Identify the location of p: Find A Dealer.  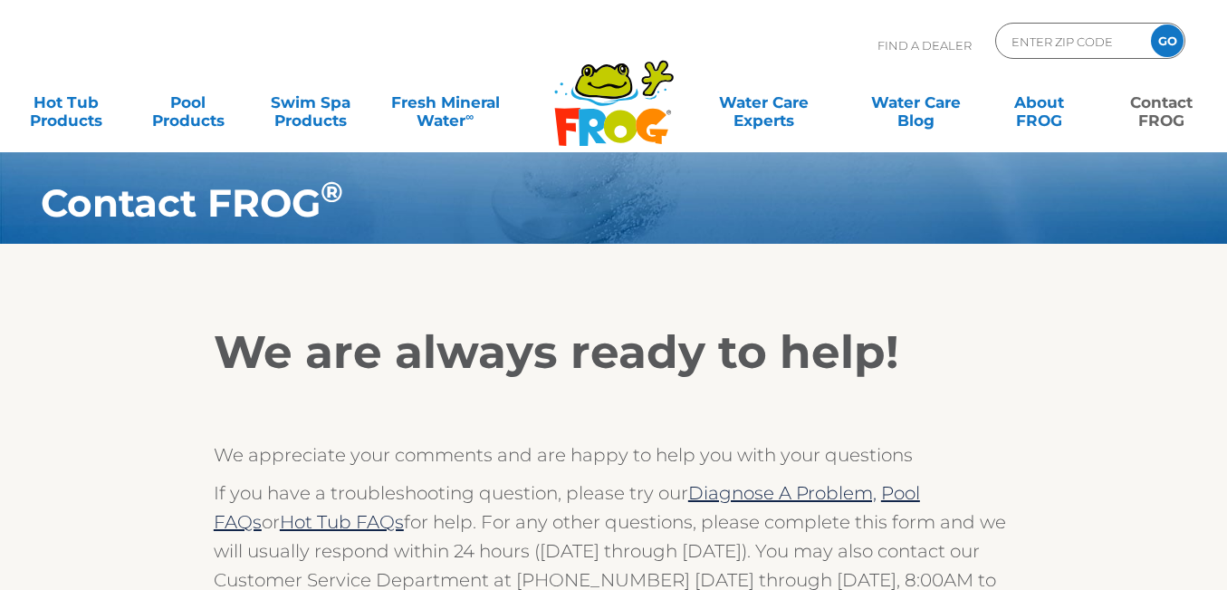
(925, 45).